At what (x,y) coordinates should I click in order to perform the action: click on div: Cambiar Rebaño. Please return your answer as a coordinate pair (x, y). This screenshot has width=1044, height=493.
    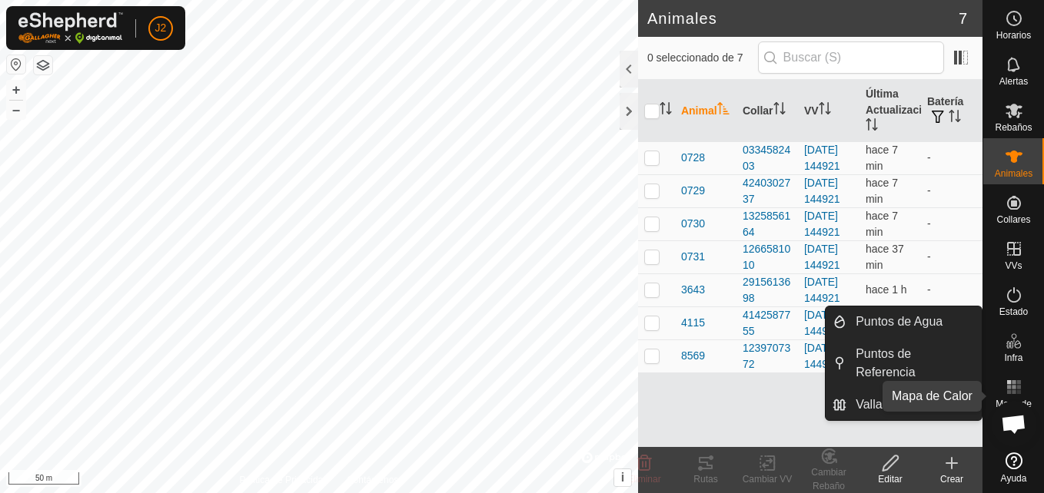
    Looking at the image, I should click on (828, 480).